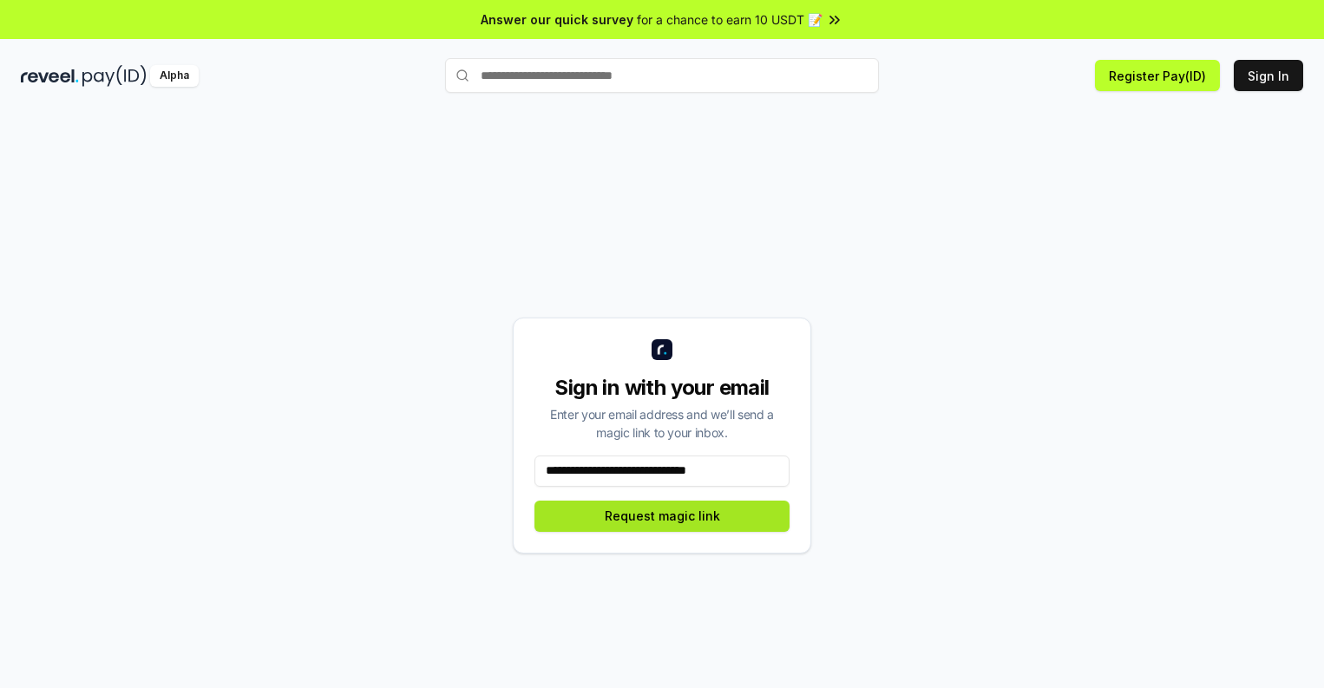  Describe the element at coordinates (1268, 75) in the screenshot. I see `button: Sign In` at that location.